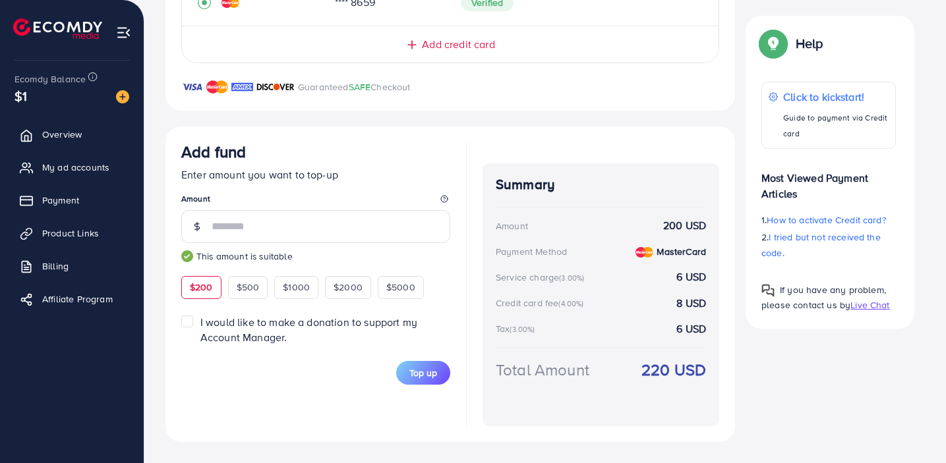 The width and height of the screenshot is (946, 463). Describe the element at coordinates (691, 303) in the screenshot. I see `strong: 8 USD` at that location.